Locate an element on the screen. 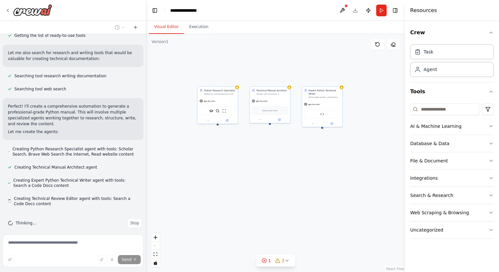  p: Perfect! I'll create a comprehensive automation to generate a professional-grade Python manual. T... is located at coordinates (73, 115).